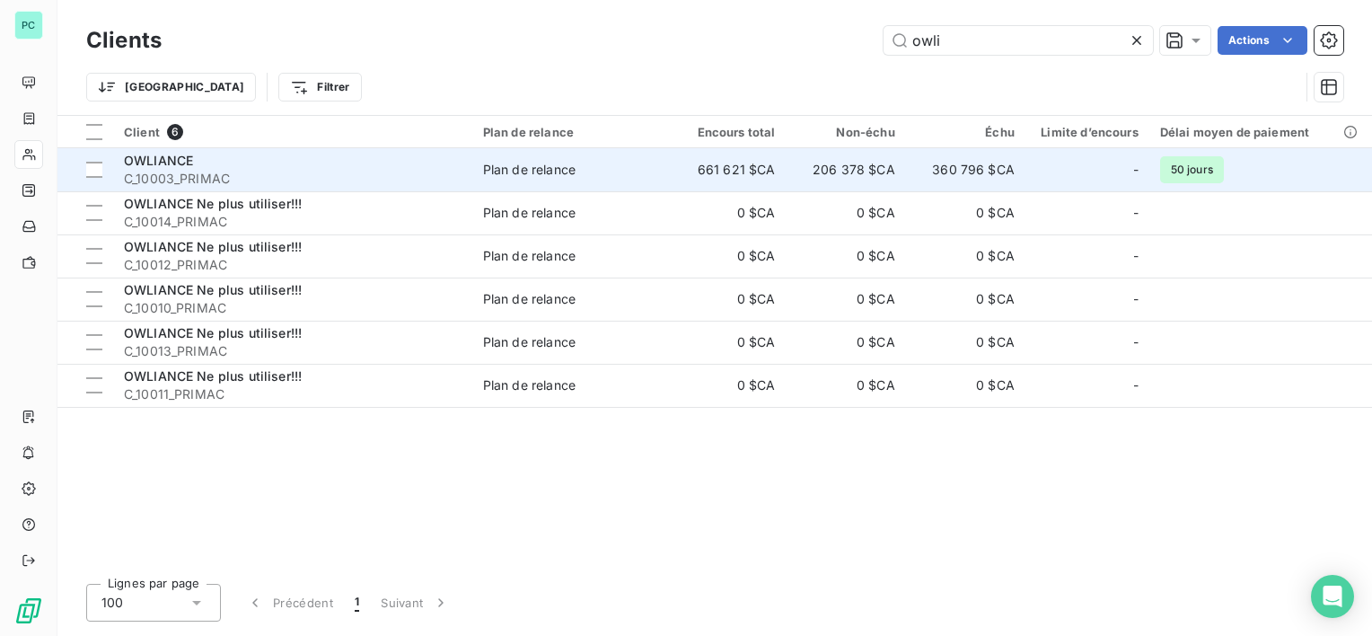 The width and height of the screenshot is (1372, 636). What do you see at coordinates (293, 308) in the screenshot?
I see `span: C_10010_PRIMAC` at bounding box center [293, 308].